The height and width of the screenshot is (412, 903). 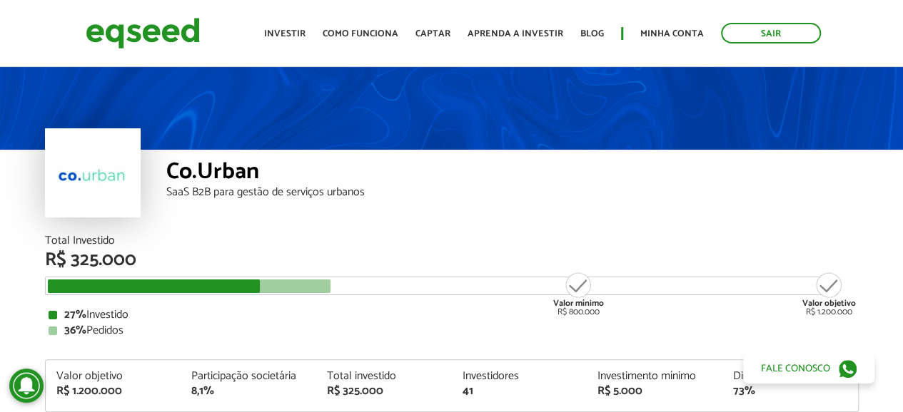 I want to click on div: R$ 800.000, so click(x=578, y=294).